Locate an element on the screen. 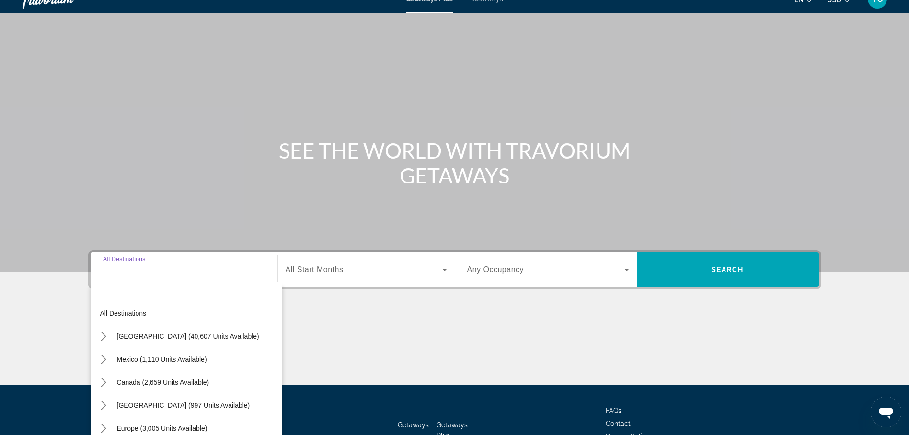 The height and width of the screenshot is (435, 909). span: FAQs is located at coordinates (614, 411).